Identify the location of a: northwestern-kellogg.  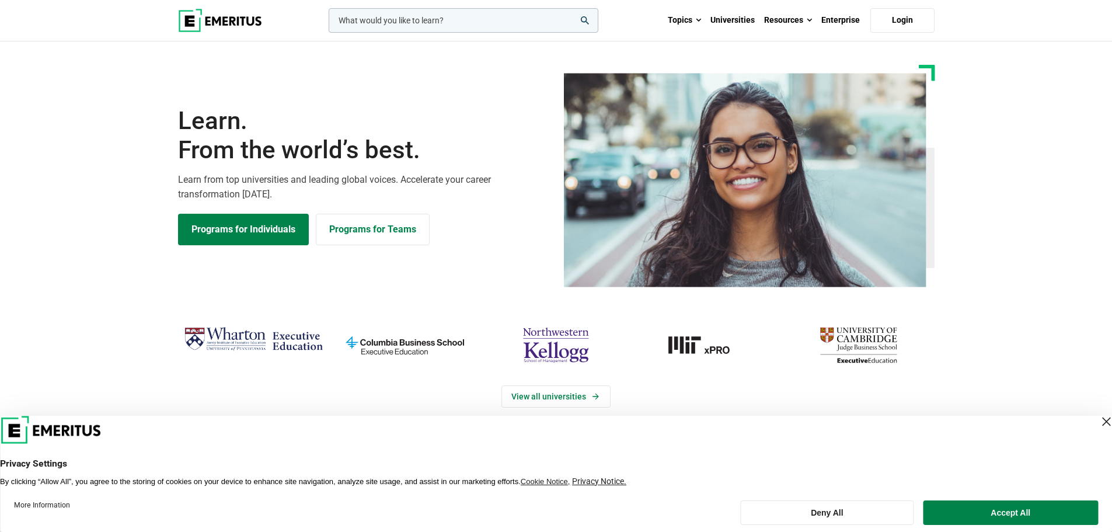
(556, 345).